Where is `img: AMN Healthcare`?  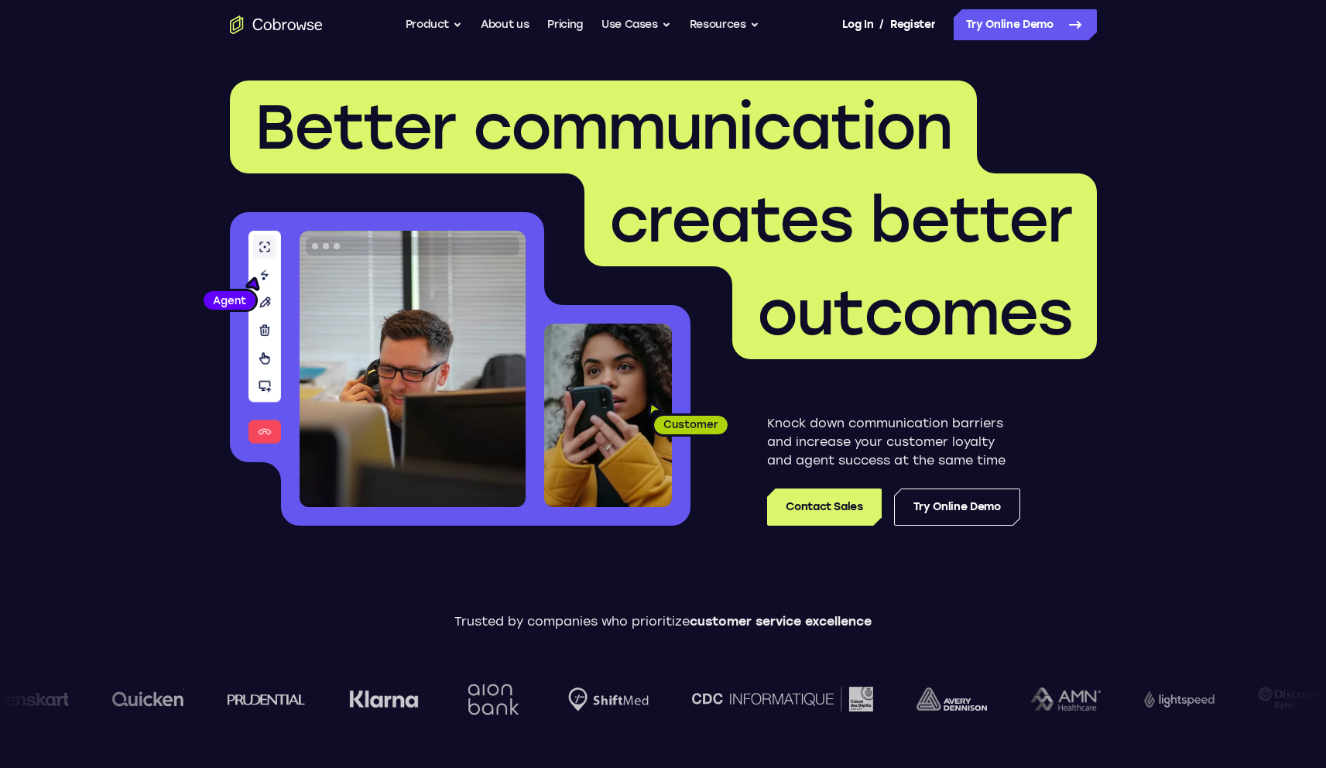 img: AMN Healthcare is located at coordinates (1052, 699).